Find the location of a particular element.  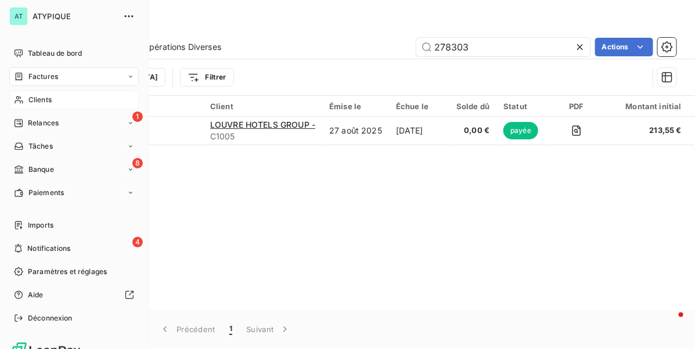

span: 213,55 € is located at coordinates (647, 131).